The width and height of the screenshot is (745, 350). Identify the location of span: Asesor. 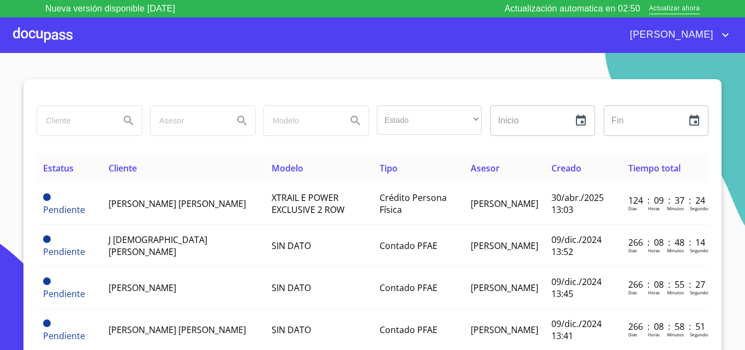
(485, 168).